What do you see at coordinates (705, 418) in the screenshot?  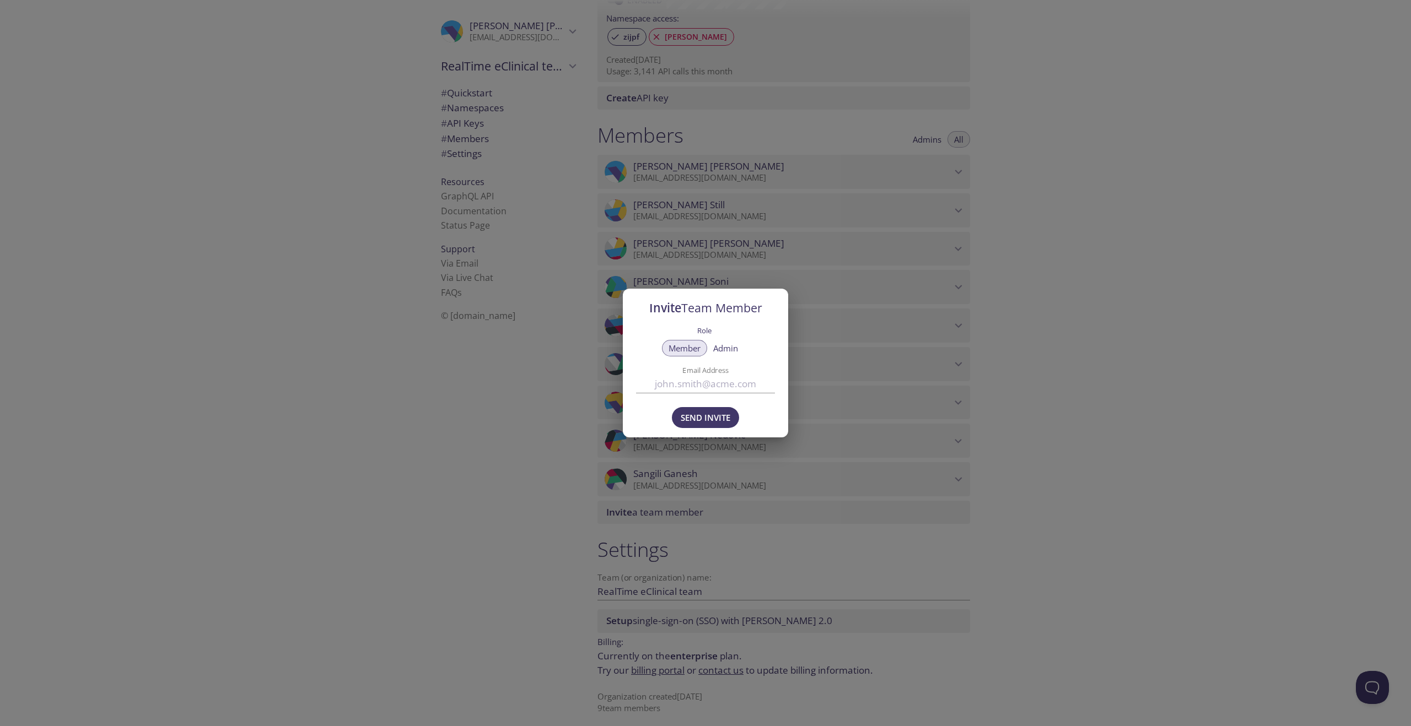 I see `span: Send Invite` at bounding box center [705, 418].